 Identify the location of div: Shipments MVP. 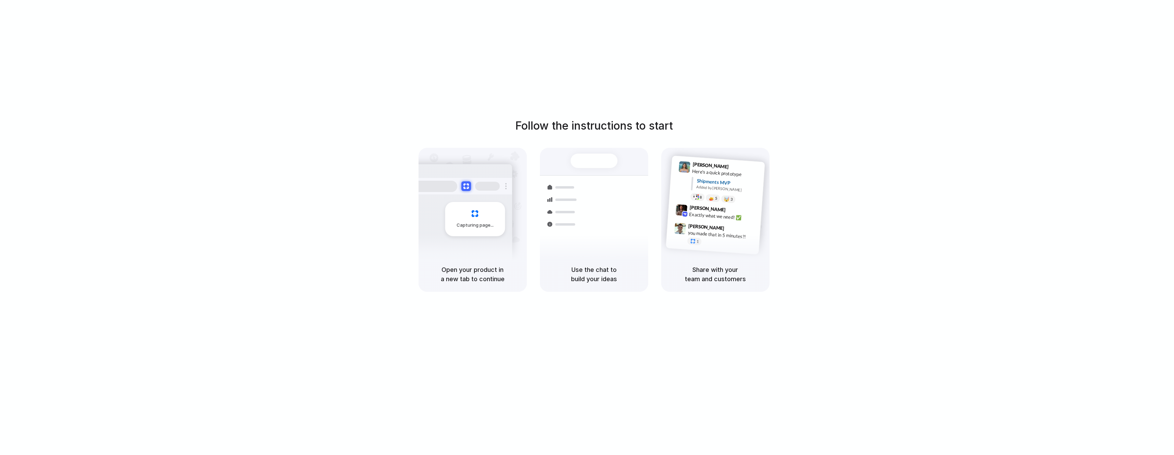
(728, 183).